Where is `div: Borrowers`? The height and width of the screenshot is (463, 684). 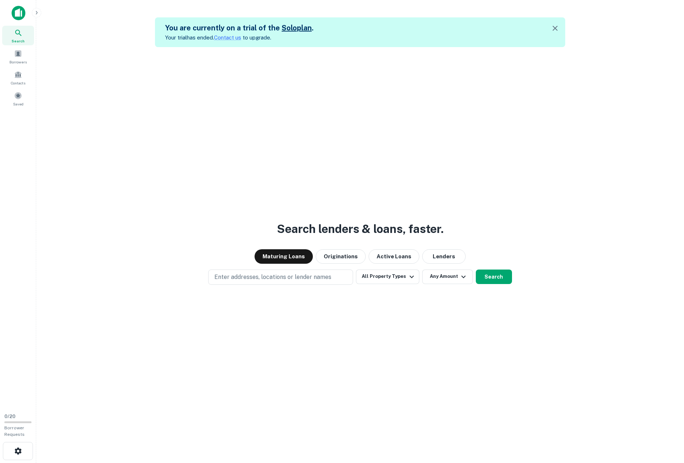
div: Borrowers is located at coordinates (18, 56).